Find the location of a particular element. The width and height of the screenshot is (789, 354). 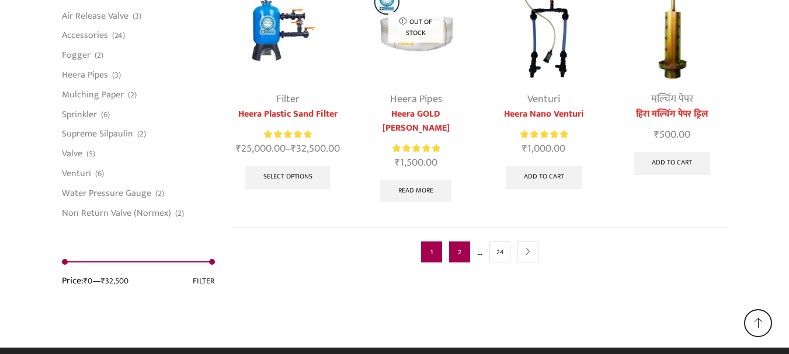

div: Price: — is located at coordinates (95, 281).